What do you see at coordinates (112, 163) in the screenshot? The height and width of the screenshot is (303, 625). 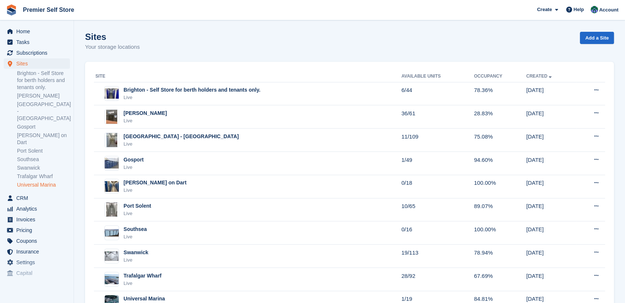 I see `img: Image of Gosport site` at bounding box center [112, 163].